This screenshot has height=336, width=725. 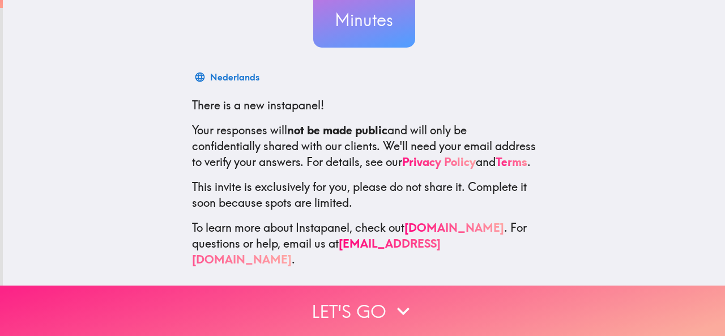 What do you see at coordinates (337, 130) in the screenshot?
I see `b: not be made public` at bounding box center [337, 130].